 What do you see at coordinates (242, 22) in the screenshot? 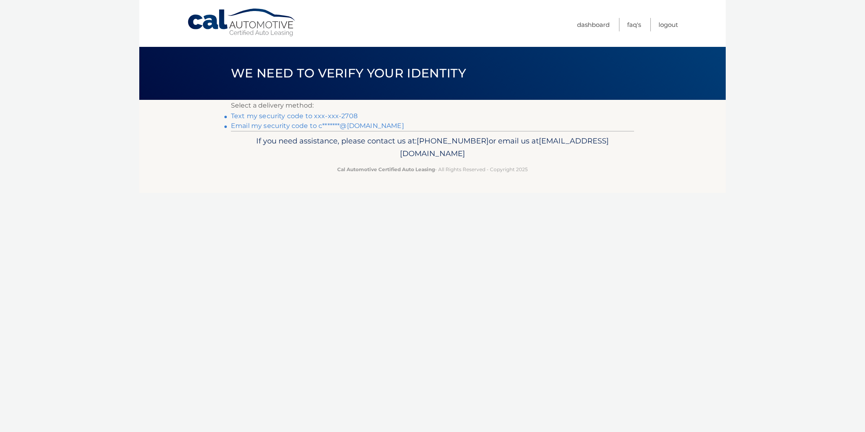
I see `a: Cal Automotive` at bounding box center [242, 22].